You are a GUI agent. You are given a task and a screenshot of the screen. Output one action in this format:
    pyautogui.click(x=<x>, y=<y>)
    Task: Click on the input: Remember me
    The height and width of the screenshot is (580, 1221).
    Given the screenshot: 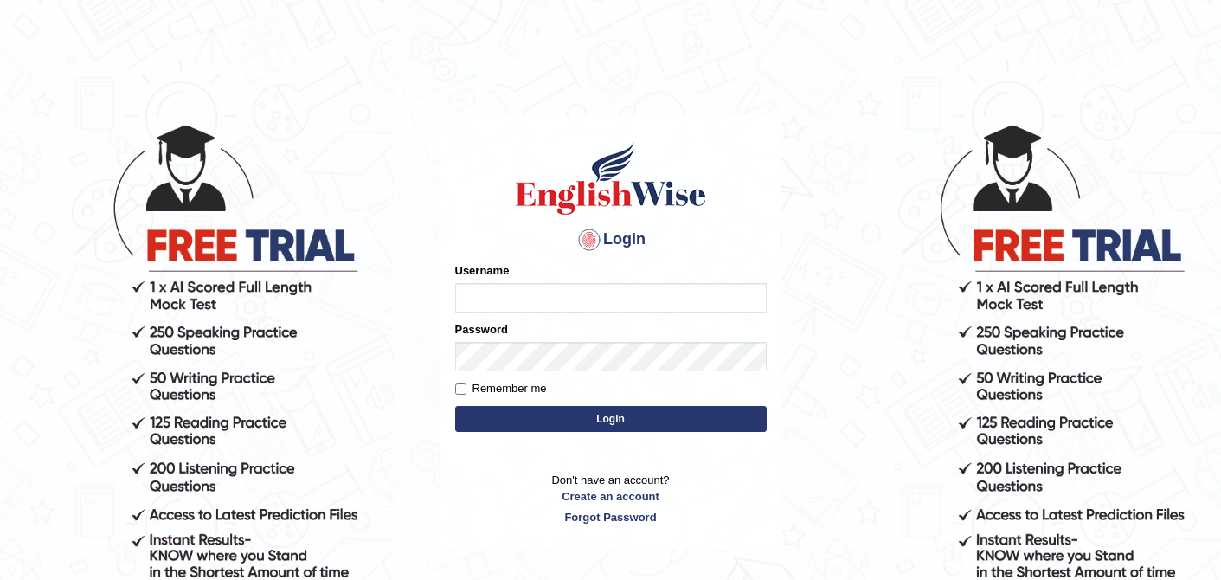 What is the action you would take?
    pyautogui.click(x=461, y=389)
    